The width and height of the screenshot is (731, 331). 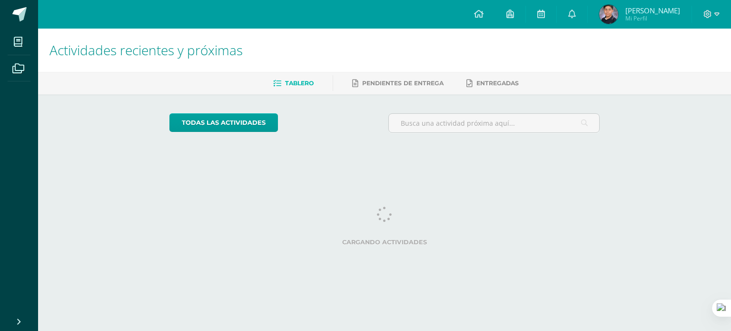 I want to click on label: Cargando actividades, so click(x=385, y=242).